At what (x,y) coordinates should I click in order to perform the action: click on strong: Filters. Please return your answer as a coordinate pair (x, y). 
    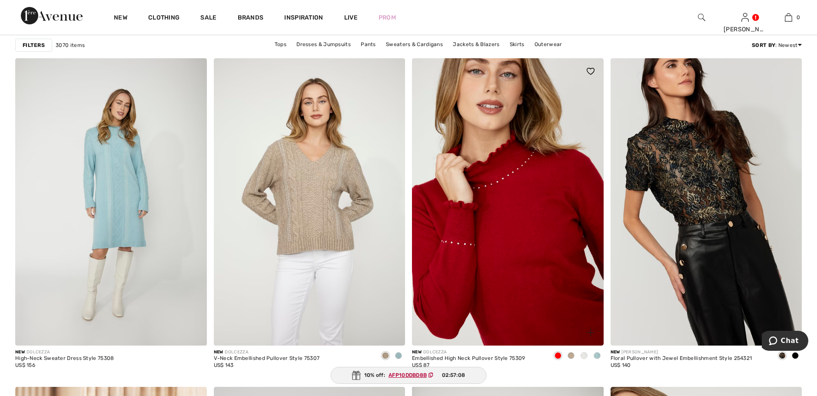
    Looking at the image, I should click on (33, 45).